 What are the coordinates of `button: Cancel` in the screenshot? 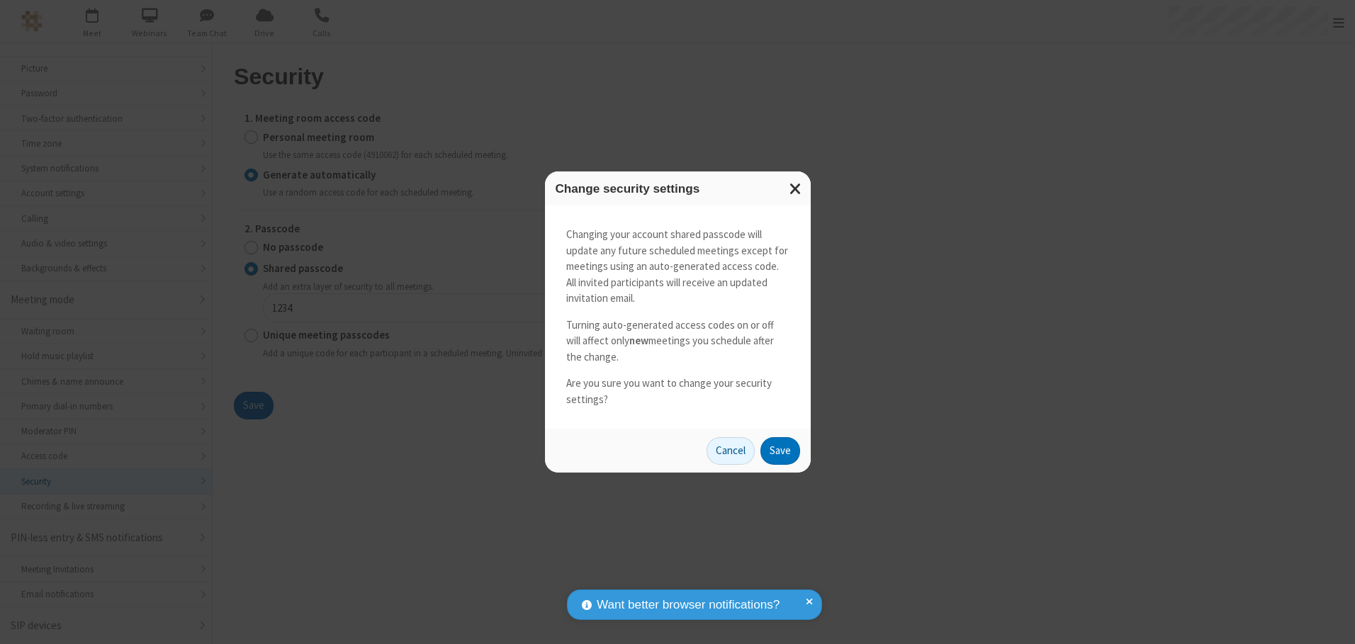 It's located at (731, 451).